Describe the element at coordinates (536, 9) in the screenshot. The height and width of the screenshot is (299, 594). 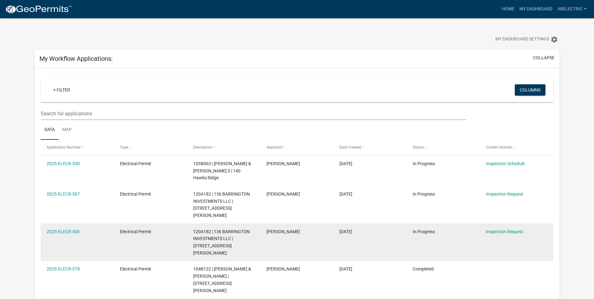
I see `a: My Dashboard` at that location.